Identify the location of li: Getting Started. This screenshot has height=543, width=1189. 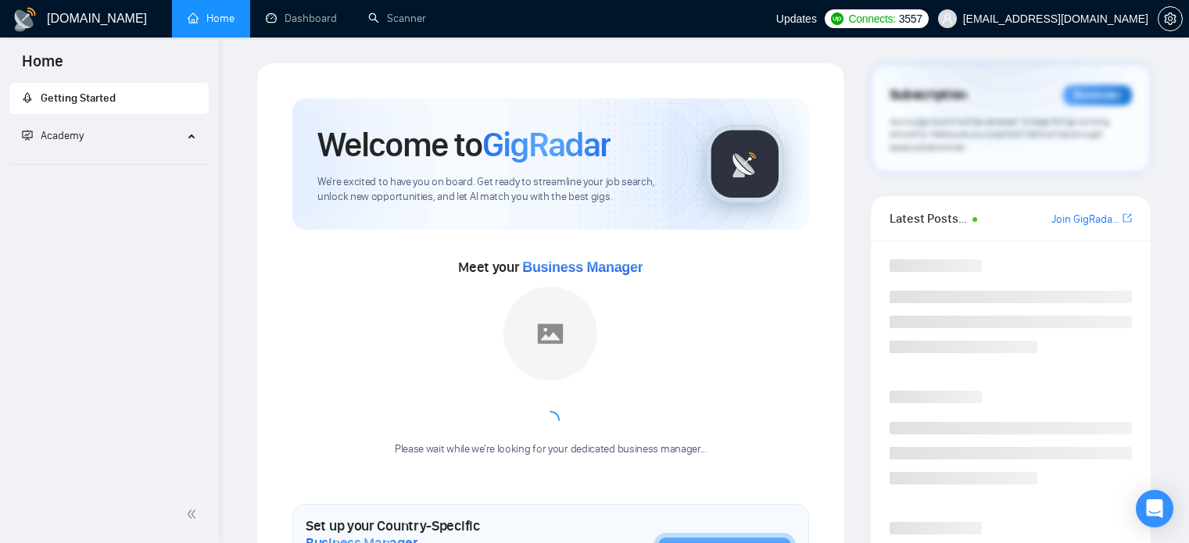
(109, 98).